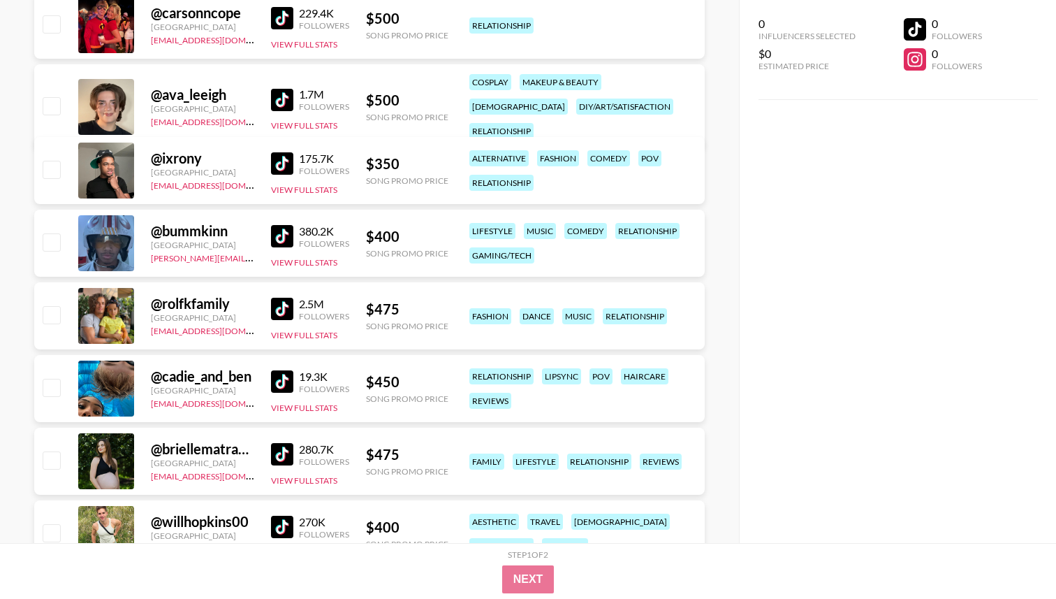 The width and height of the screenshot is (1056, 599). I want to click on div: pov, so click(601, 376).